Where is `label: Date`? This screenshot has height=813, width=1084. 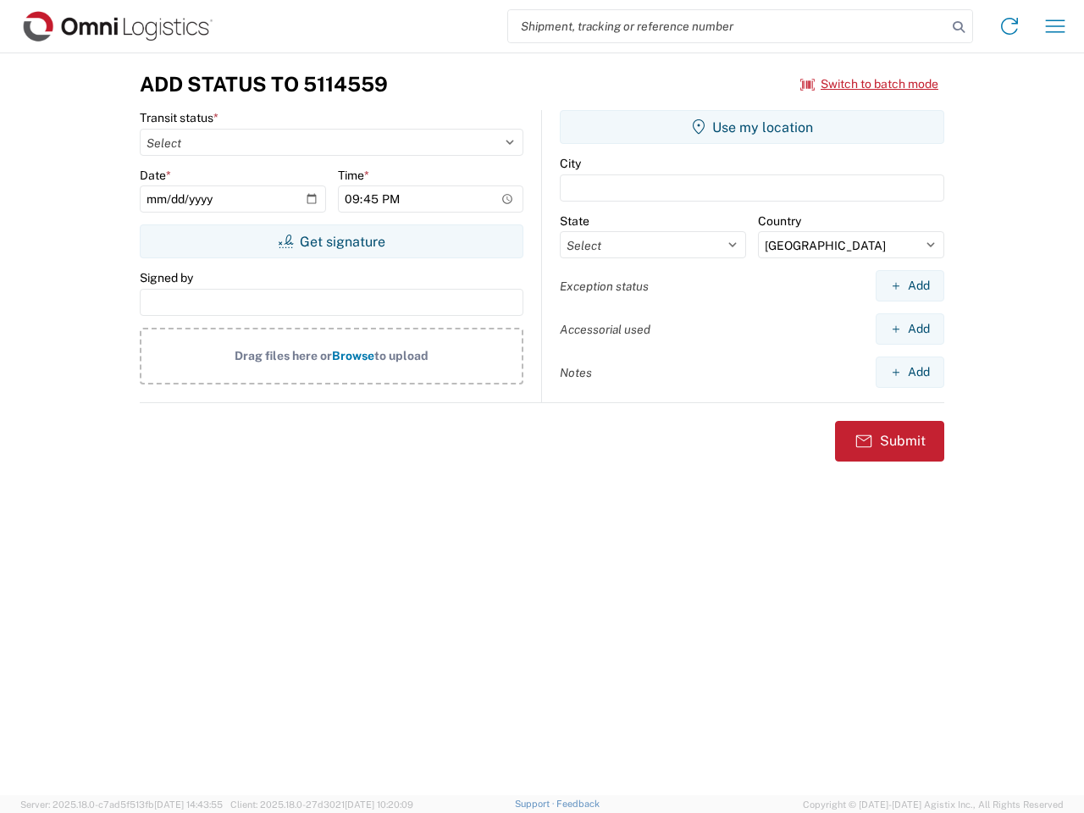 label: Date is located at coordinates (155, 175).